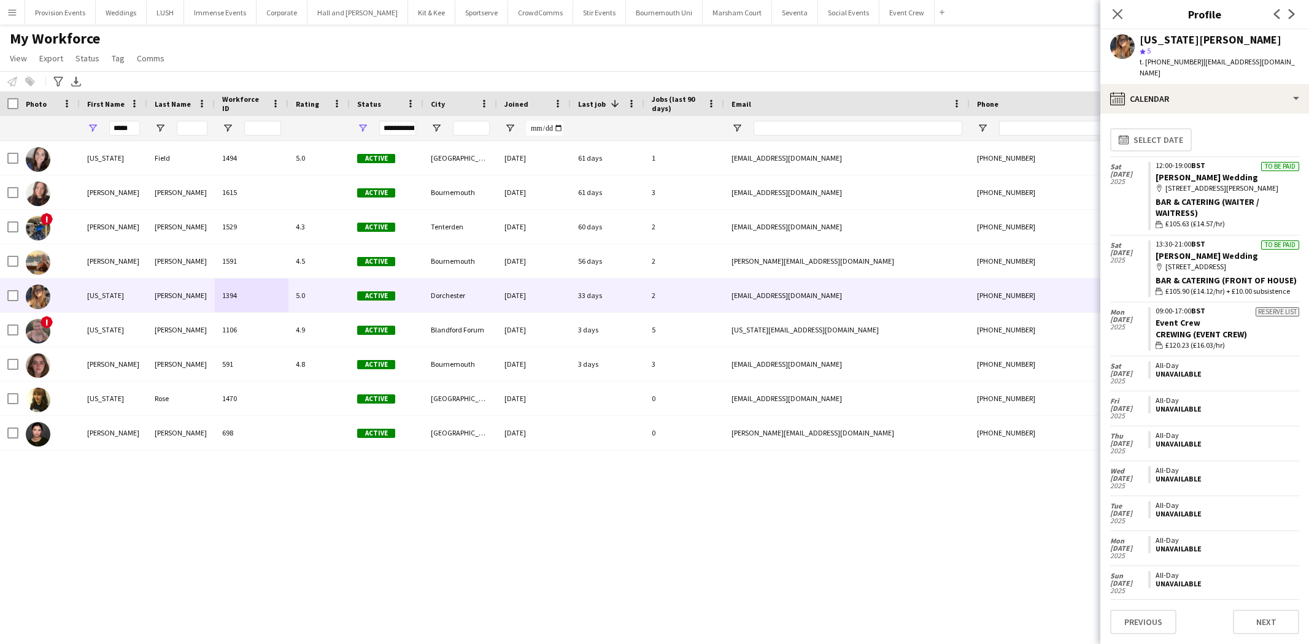 The width and height of the screenshot is (1309, 644). Describe the element at coordinates (319, 364) in the screenshot. I see `div: 4.8` at that location.